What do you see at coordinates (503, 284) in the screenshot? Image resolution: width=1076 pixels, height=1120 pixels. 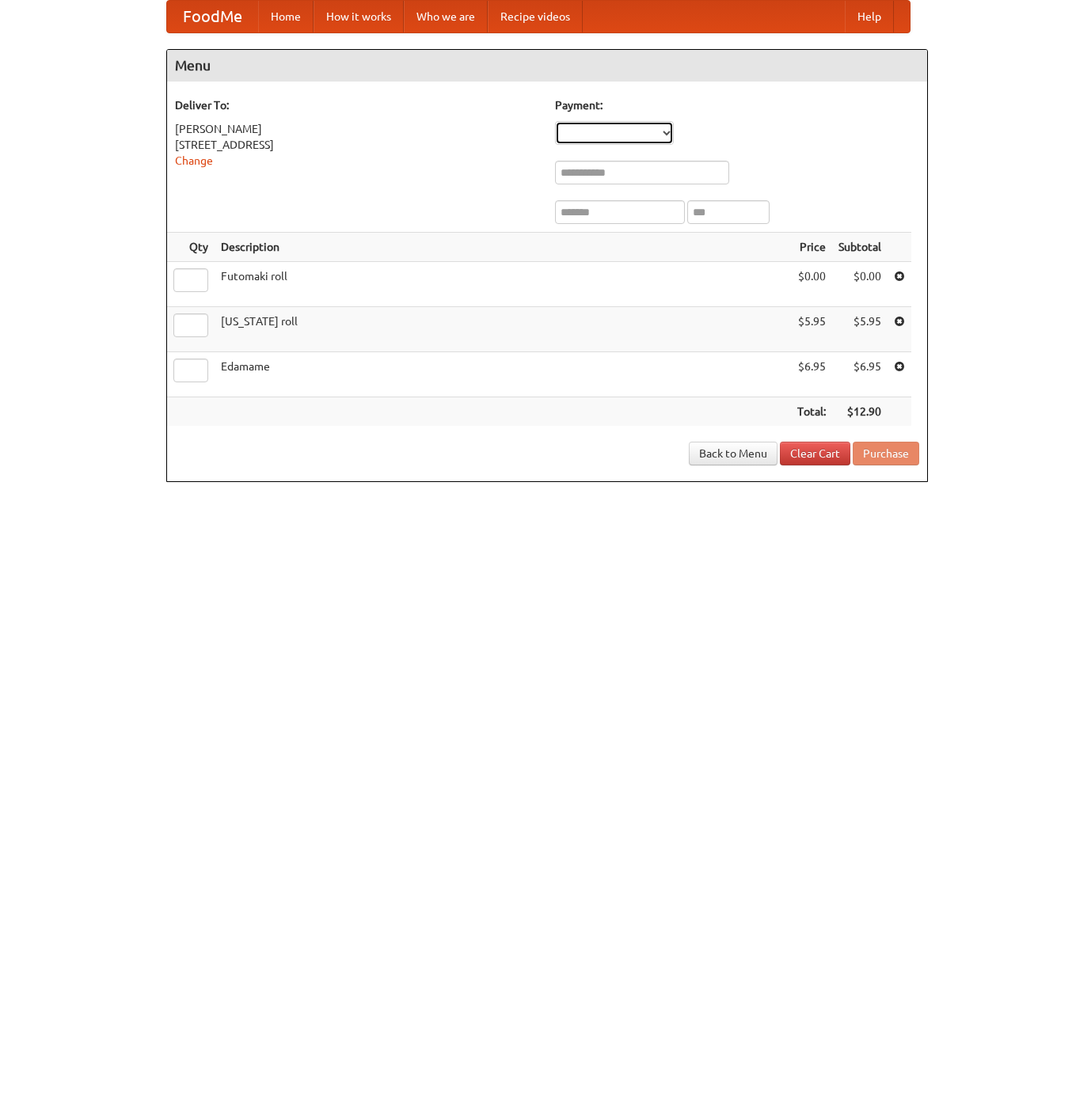 I see `td: Futomaki roll` at bounding box center [503, 284].